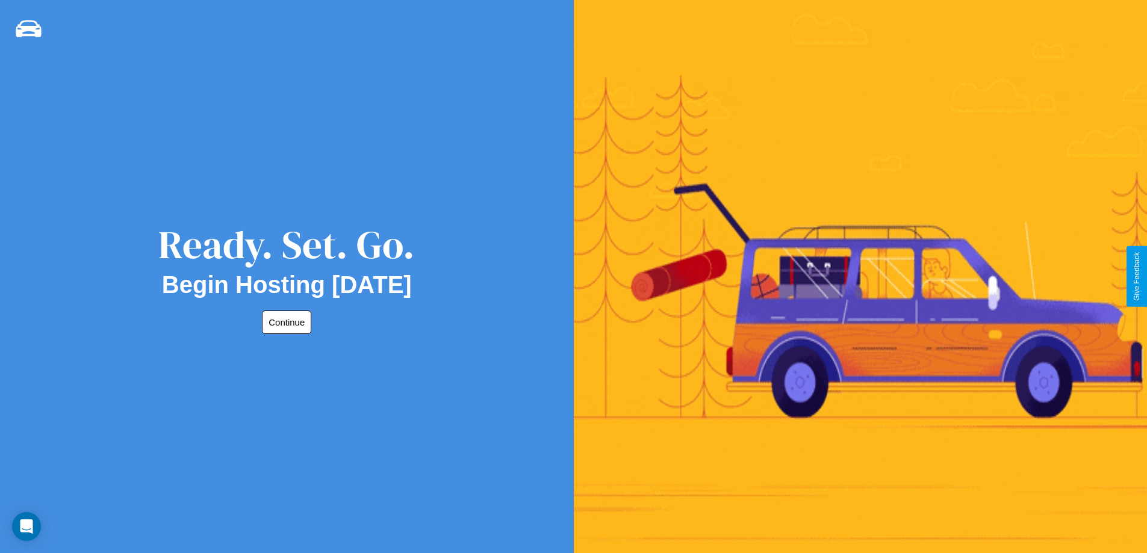  What do you see at coordinates (1136, 276) in the screenshot?
I see `div: Give Feedback` at bounding box center [1136, 276].